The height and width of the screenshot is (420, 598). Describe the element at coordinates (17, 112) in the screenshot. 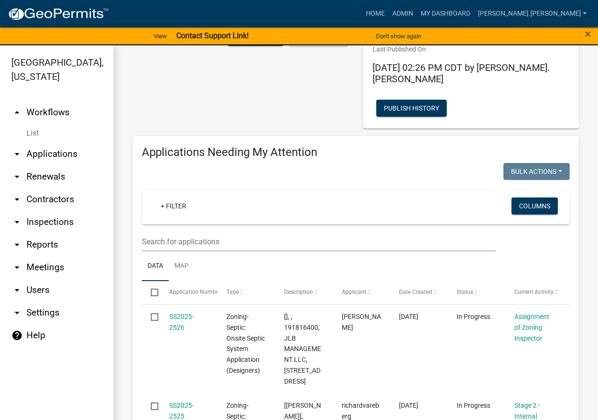

I see `i: arrow_drop_up` at that location.